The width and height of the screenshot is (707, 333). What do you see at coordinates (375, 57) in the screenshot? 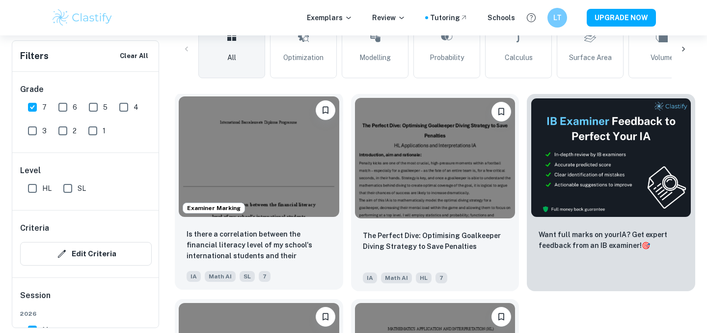
I see `span: Modelling` at bounding box center [375, 57].